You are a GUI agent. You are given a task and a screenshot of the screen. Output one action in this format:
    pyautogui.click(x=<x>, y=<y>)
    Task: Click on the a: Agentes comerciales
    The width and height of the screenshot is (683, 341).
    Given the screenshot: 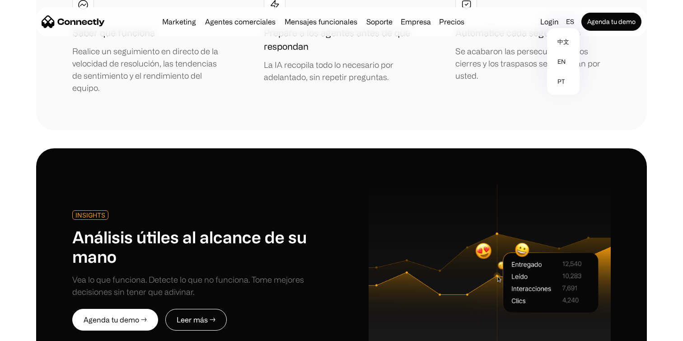 What is the action you would take?
    pyautogui.click(x=240, y=22)
    